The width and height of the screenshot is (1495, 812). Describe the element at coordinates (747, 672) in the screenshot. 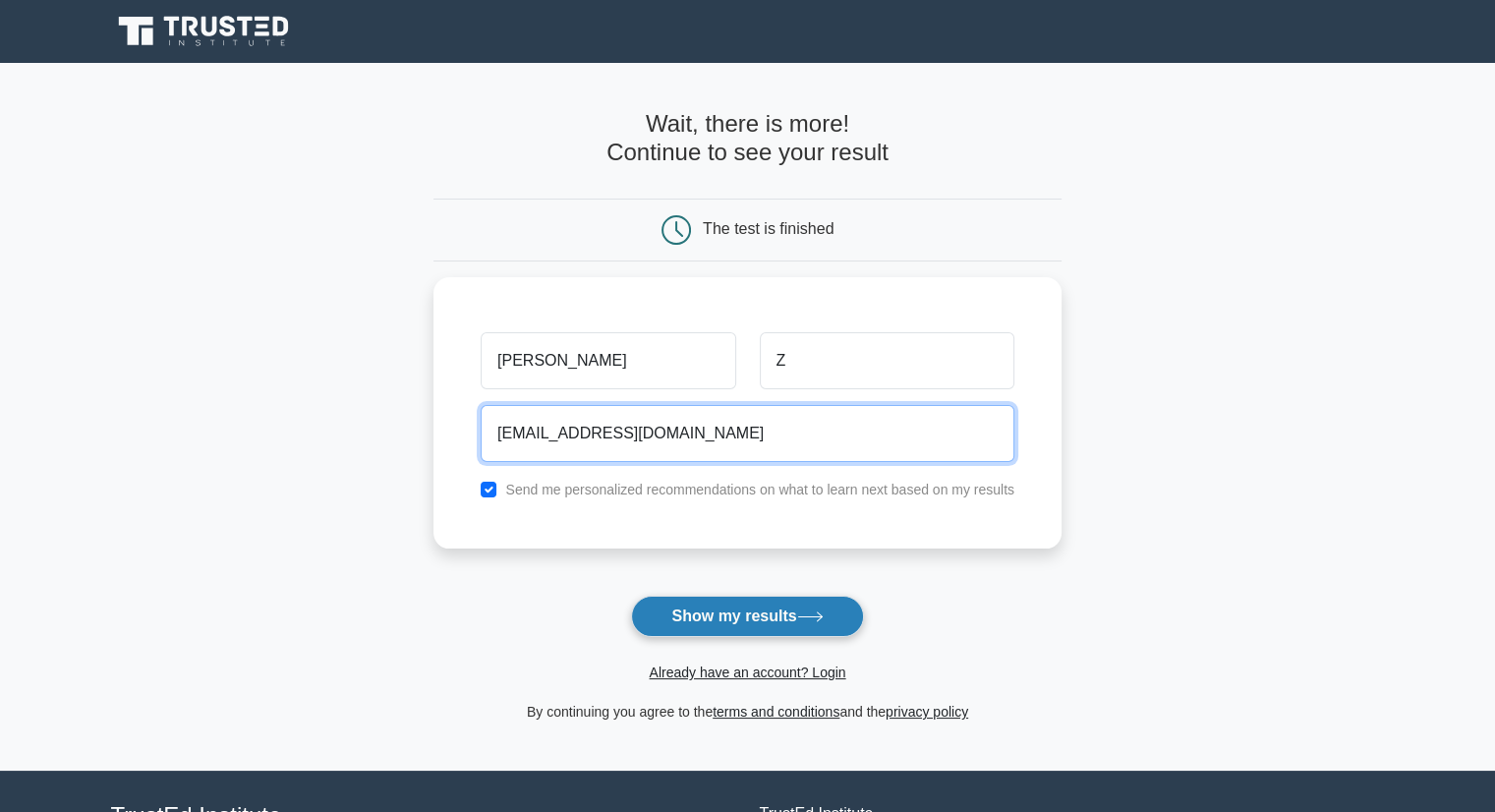

I see `a: Already have an account? Login` at that location.